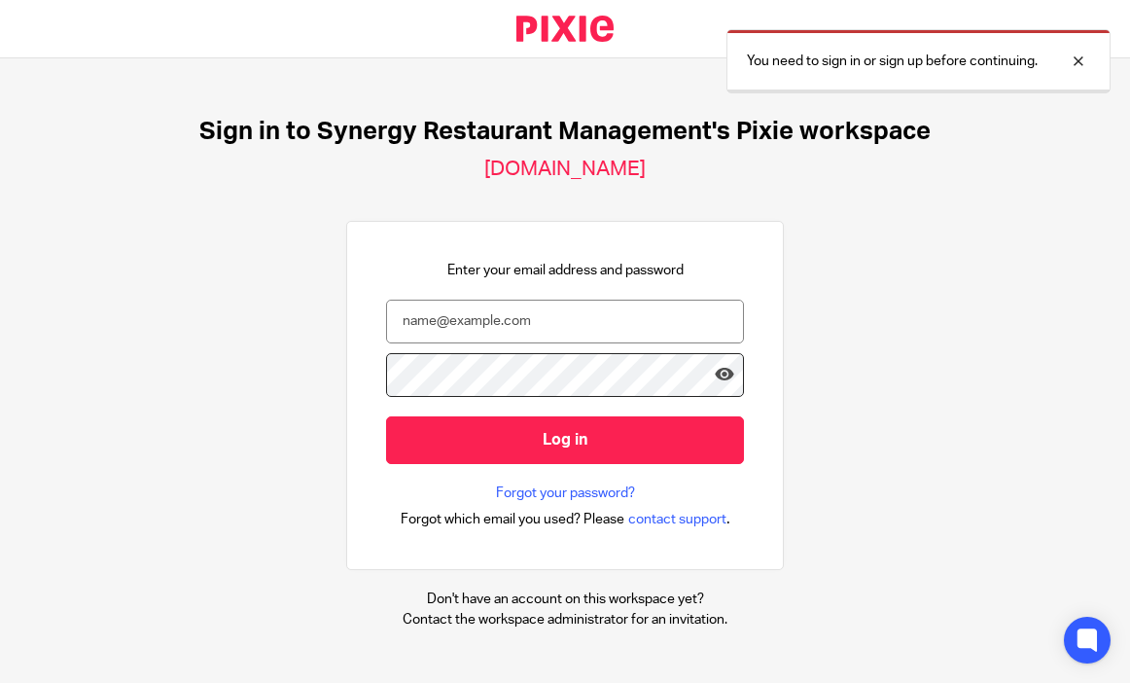 This screenshot has height=683, width=1130. I want to click on p: Contact the workspace administrator for an invitation., so click(565, 619).